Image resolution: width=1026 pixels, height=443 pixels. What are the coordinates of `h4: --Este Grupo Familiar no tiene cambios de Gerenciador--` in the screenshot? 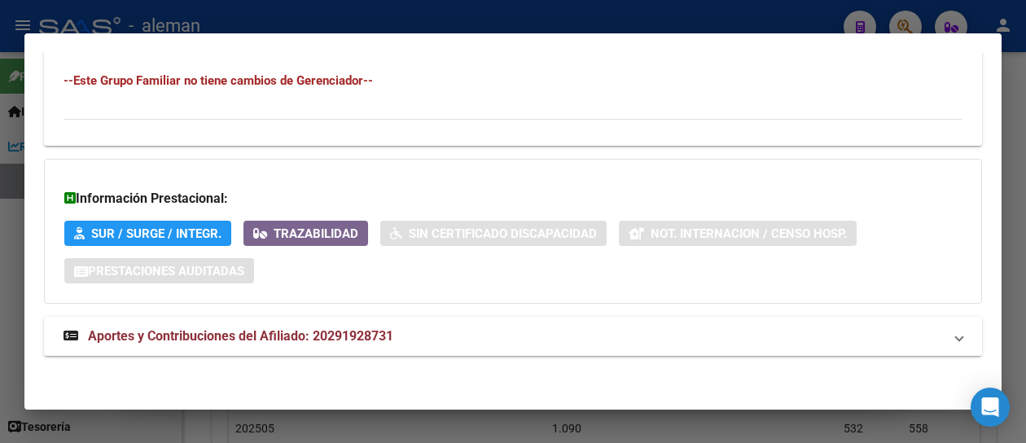 It's located at (513, 81).